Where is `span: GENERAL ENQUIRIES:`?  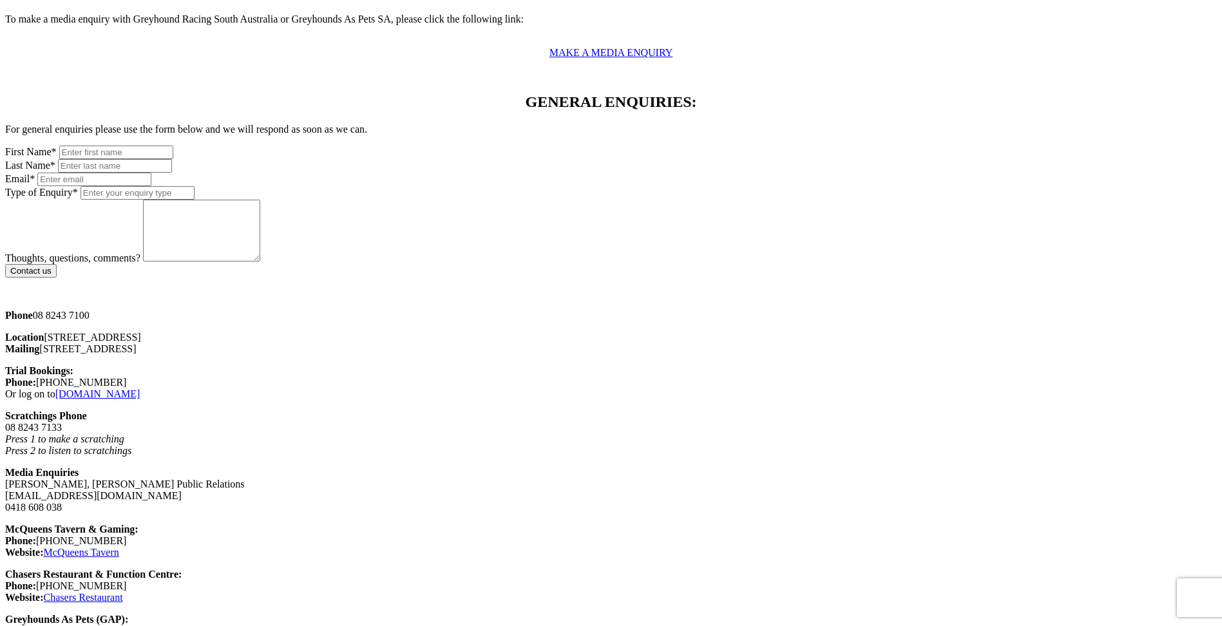
span: GENERAL ENQUIRIES: is located at coordinates (611, 102).